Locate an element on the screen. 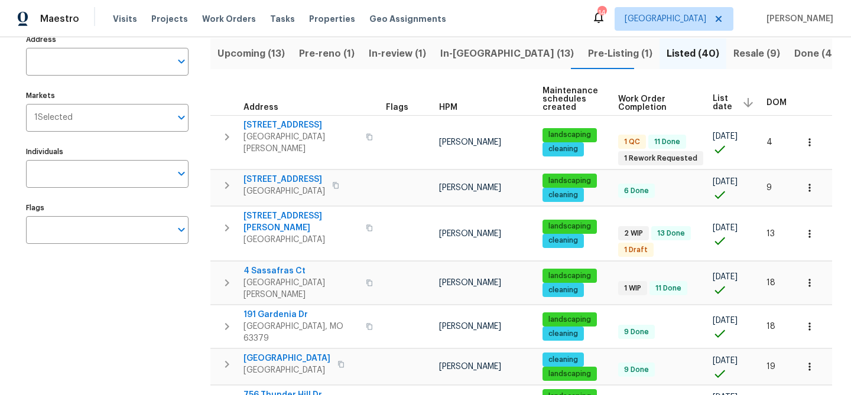 The width and height of the screenshot is (851, 395). label: Individuals is located at coordinates (107, 152).